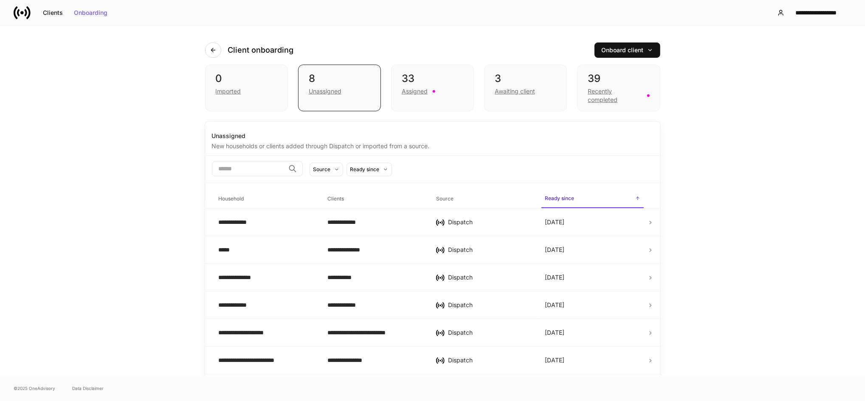 The image size is (865, 401). I want to click on div: Onboarding, so click(90, 13).